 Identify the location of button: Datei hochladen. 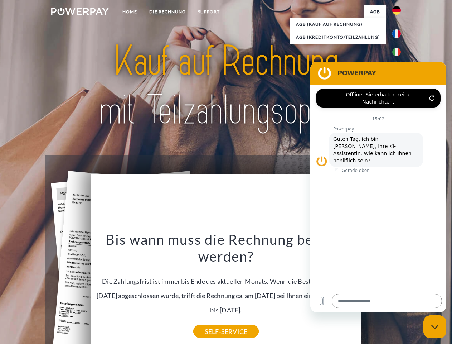
(11, 239).